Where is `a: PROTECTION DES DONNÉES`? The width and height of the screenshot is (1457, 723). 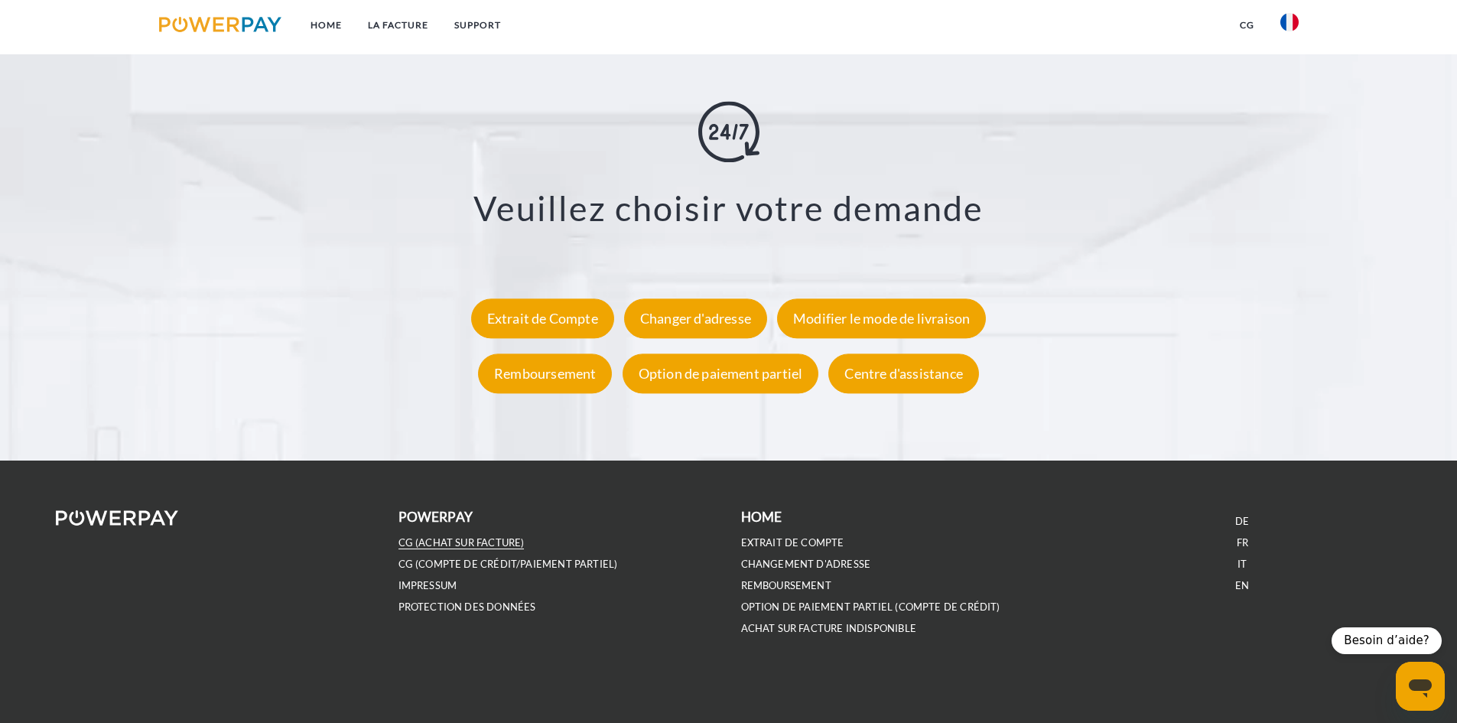
a: PROTECTION DES DONNÉES is located at coordinates (467, 606).